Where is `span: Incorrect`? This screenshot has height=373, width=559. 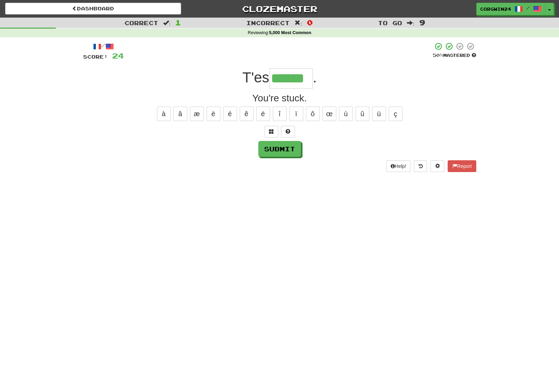
span: Incorrect is located at coordinates (268, 23).